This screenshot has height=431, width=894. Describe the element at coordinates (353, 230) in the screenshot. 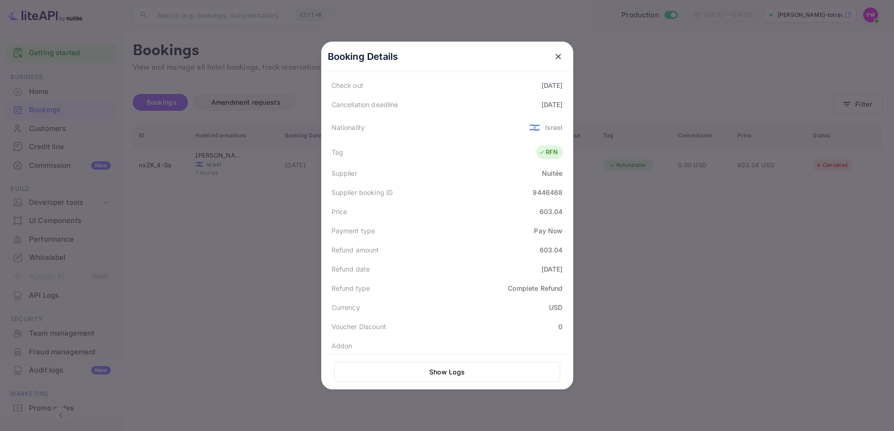

I see `div: Payment type` at that location.